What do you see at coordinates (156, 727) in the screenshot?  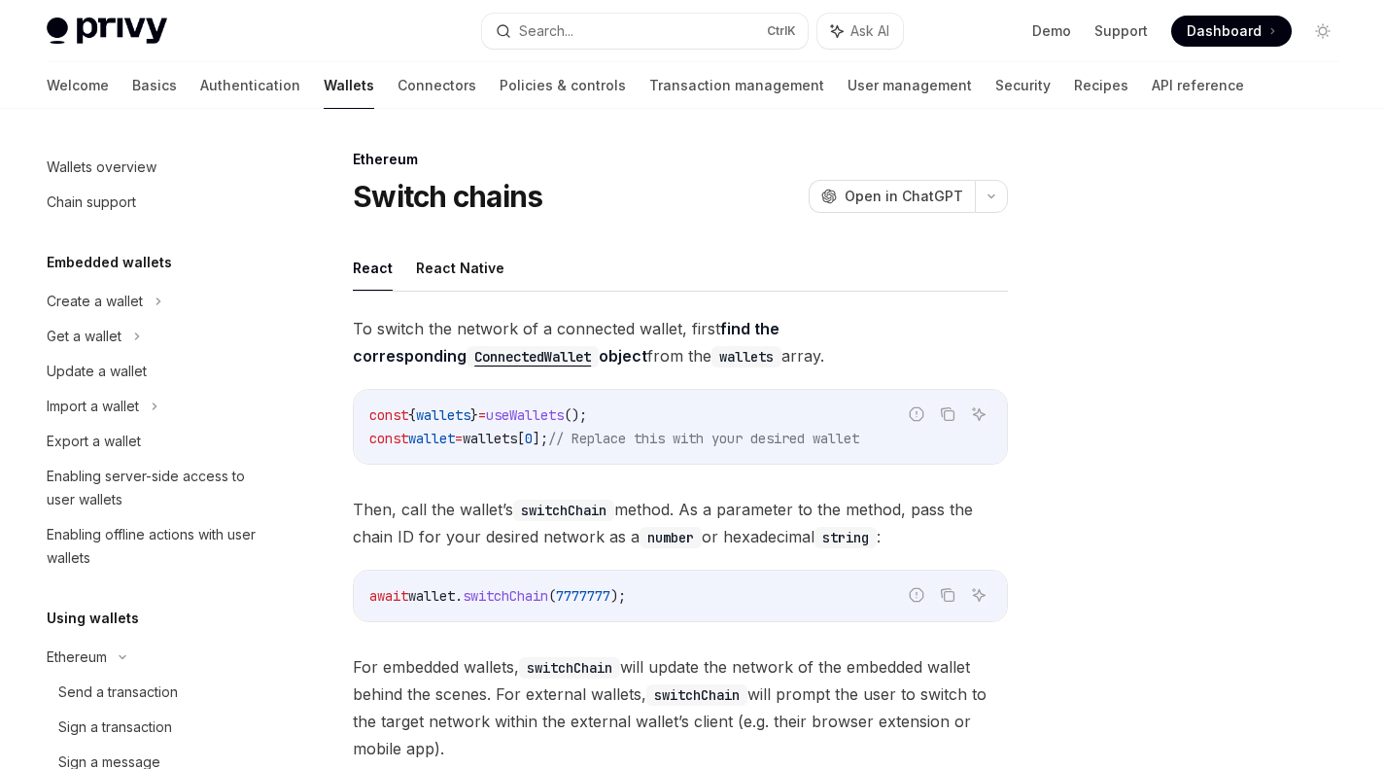 I see `a: Sign a transaction` at bounding box center [156, 727].